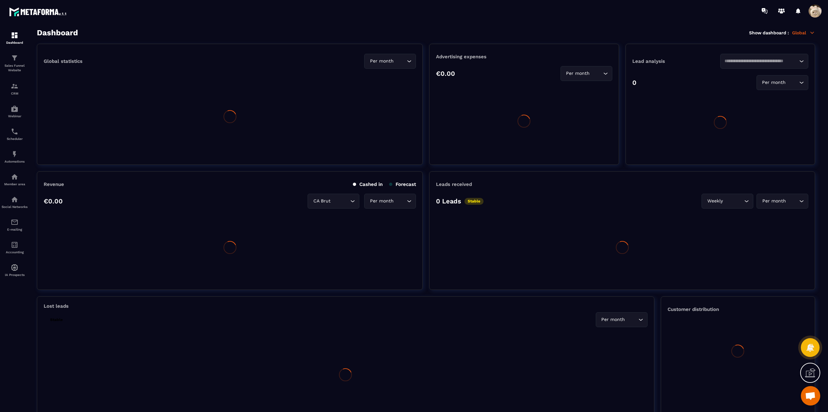  I want to click on span: Weekly, so click(715, 201).